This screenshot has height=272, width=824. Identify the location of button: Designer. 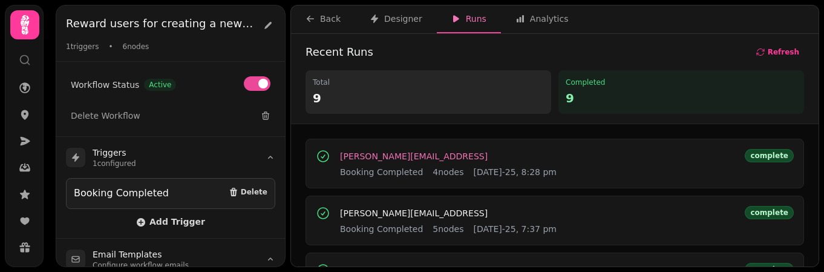
(396, 19).